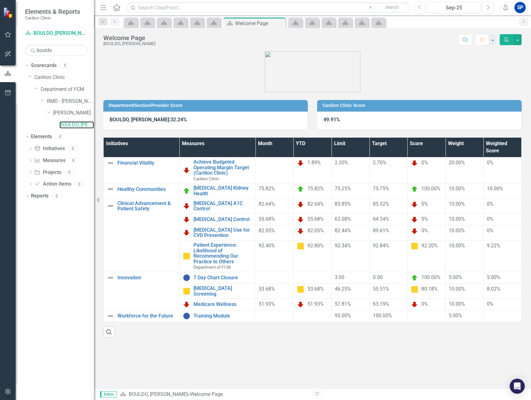  Describe the element at coordinates (421, 105) in the screenshot. I see `h3: Carilion Clinic Score` at that location.